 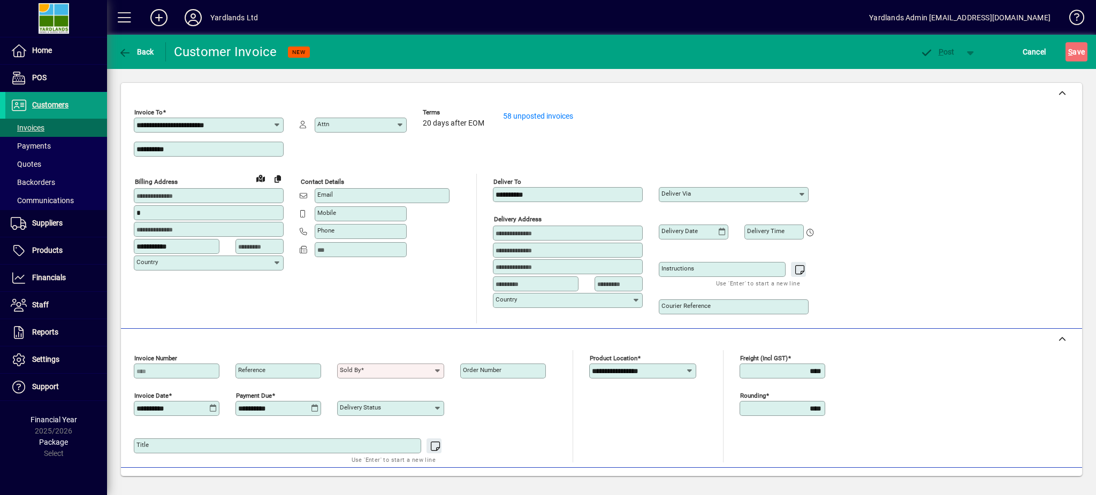 What do you see at coordinates (45, 332) in the screenshot?
I see `span: Reports` at bounding box center [45, 332].